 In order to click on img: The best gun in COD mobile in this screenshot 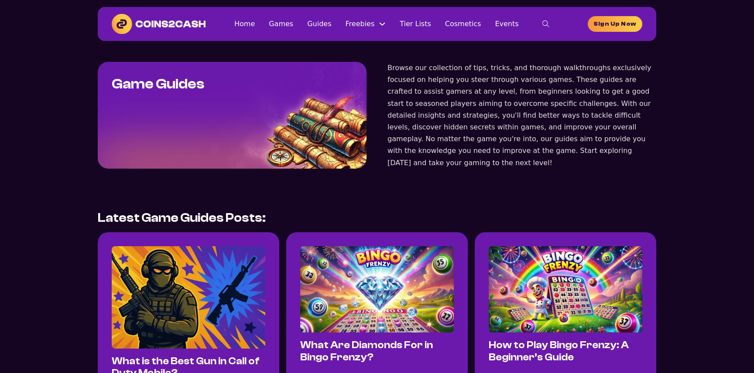, I will do `click(188, 298)`.